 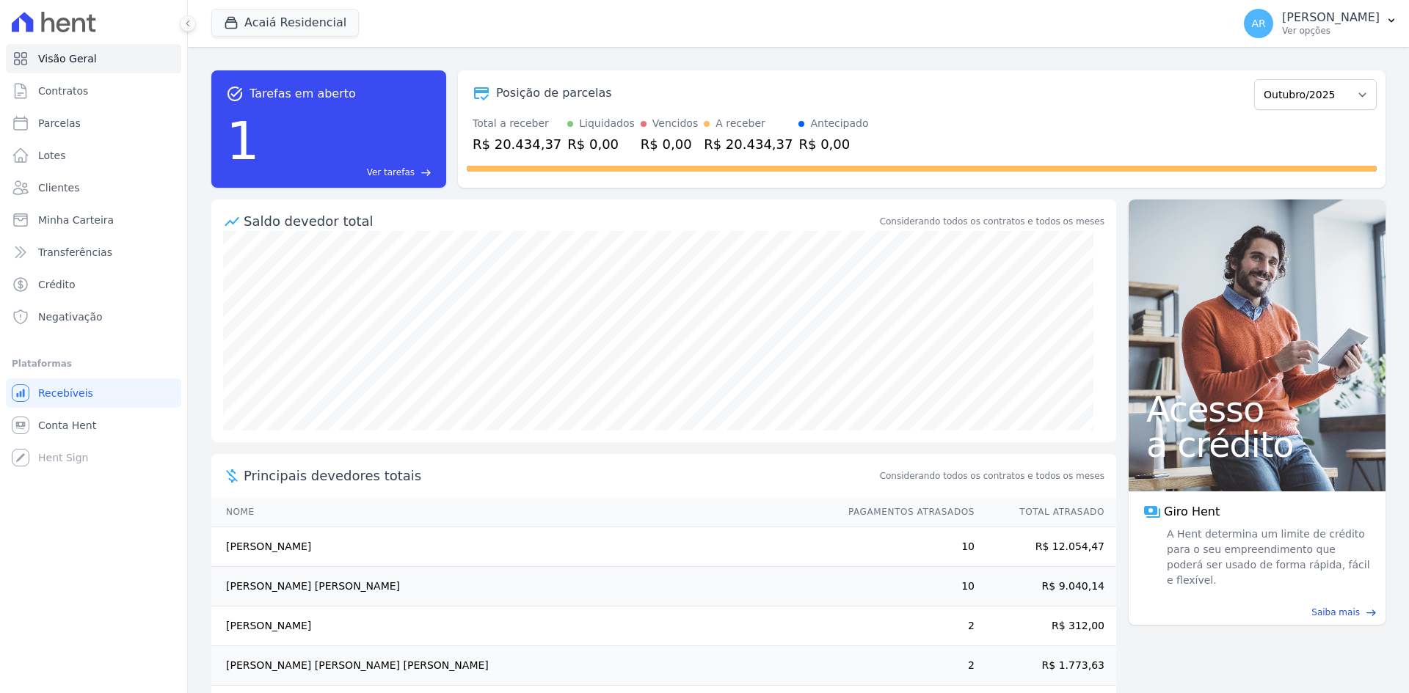 I want to click on a: Visão Geral, so click(x=93, y=59).